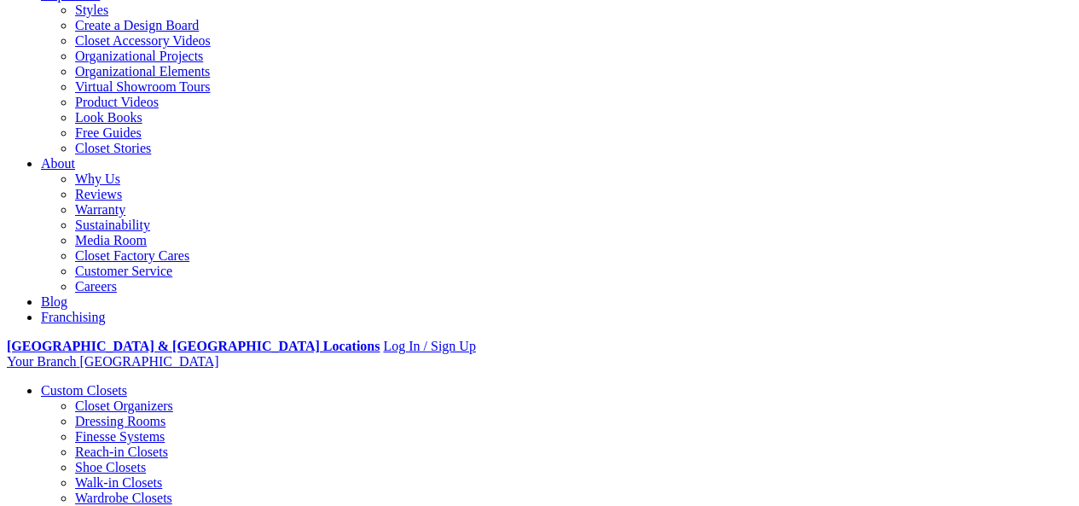 The height and width of the screenshot is (506, 1079). I want to click on a: Dressing Rooms, so click(120, 421).